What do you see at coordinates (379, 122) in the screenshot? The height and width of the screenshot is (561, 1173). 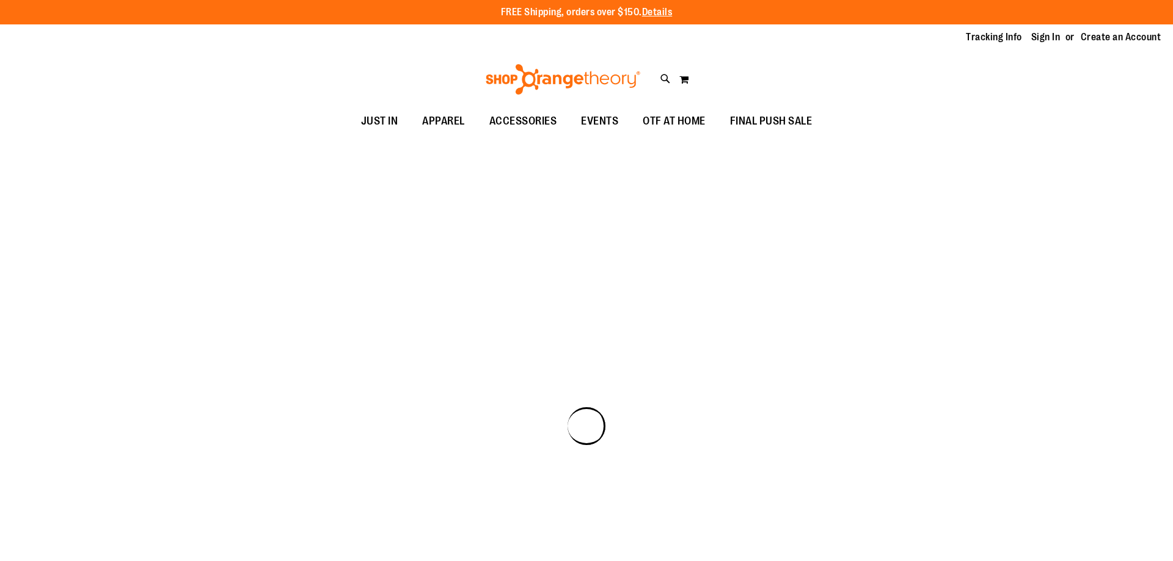 I see `a: JUST IN` at bounding box center [379, 122].